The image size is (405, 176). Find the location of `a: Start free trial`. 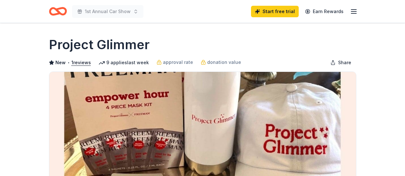

a: Start free trial is located at coordinates (275, 12).